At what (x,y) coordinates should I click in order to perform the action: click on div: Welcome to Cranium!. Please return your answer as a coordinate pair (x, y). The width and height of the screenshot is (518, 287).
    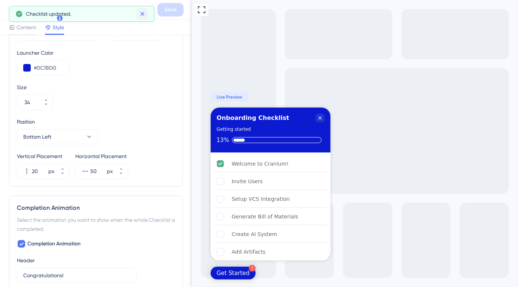
    Looking at the image, I should click on (68, 164).